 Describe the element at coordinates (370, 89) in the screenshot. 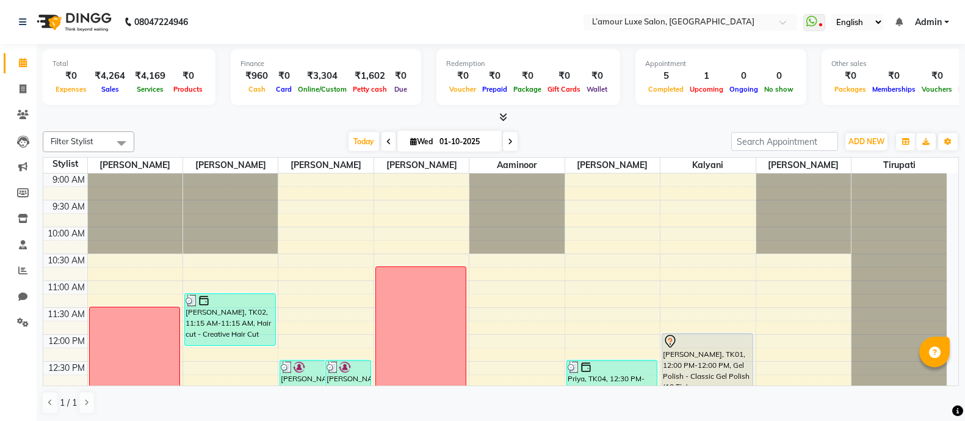

I see `span: Petty cash` at that location.